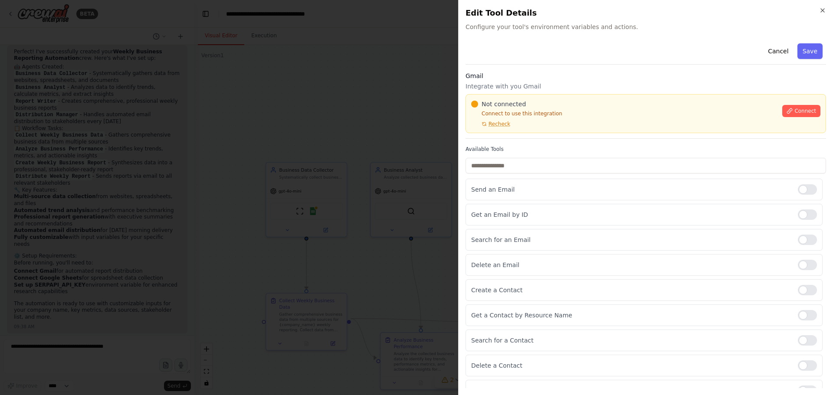 The image size is (833, 395). What do you see at coordinates (646, 76) in the screenshot?
I see `h3: Gmail` at bounding box center [646, 76].